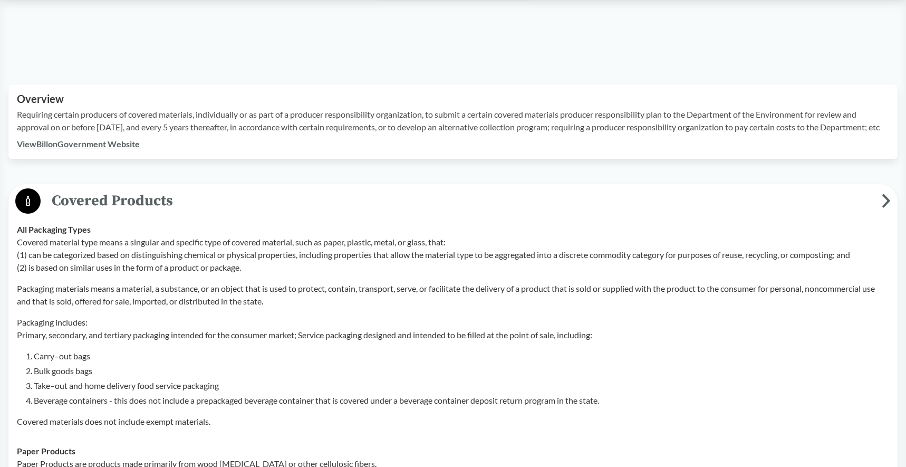 This screenshot has width=906, height=467. Describe the element at coordinates (46, 450) in the screenshot. I see `strong: Paper Products` at that location.